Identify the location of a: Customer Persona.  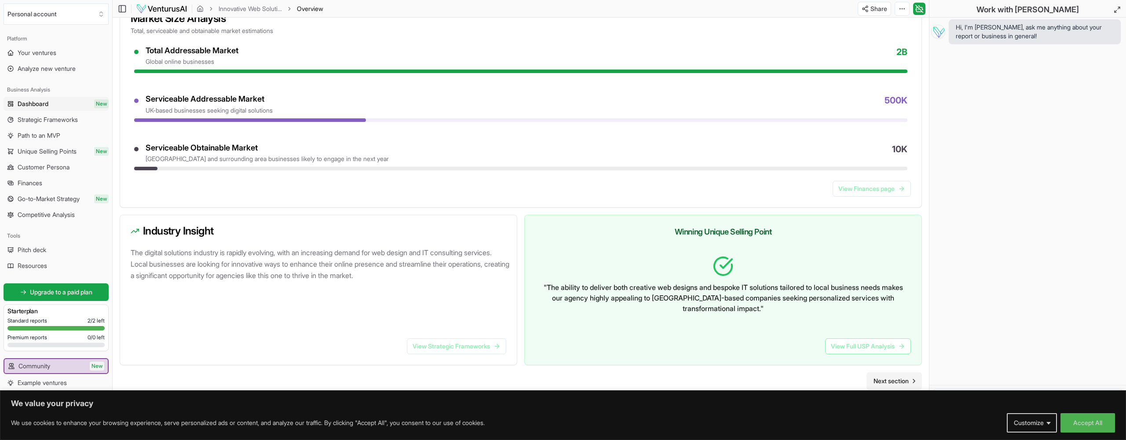
(56, 167).